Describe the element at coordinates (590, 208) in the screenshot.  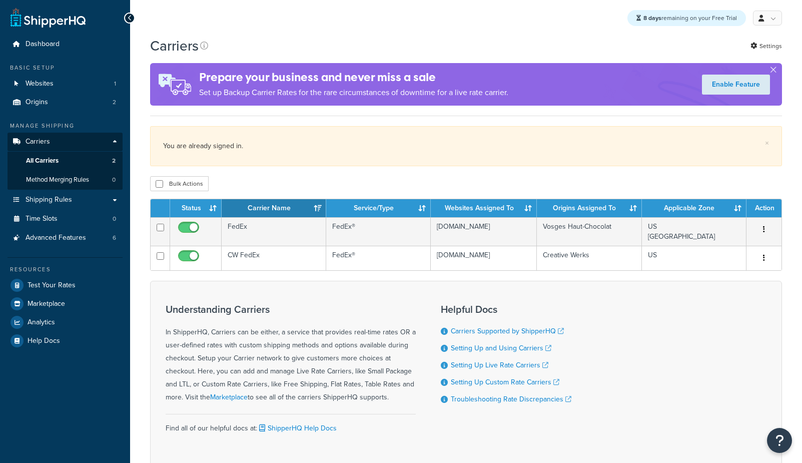
I see `th: Origins Assigned To: activate to sort column ascending` at that location.